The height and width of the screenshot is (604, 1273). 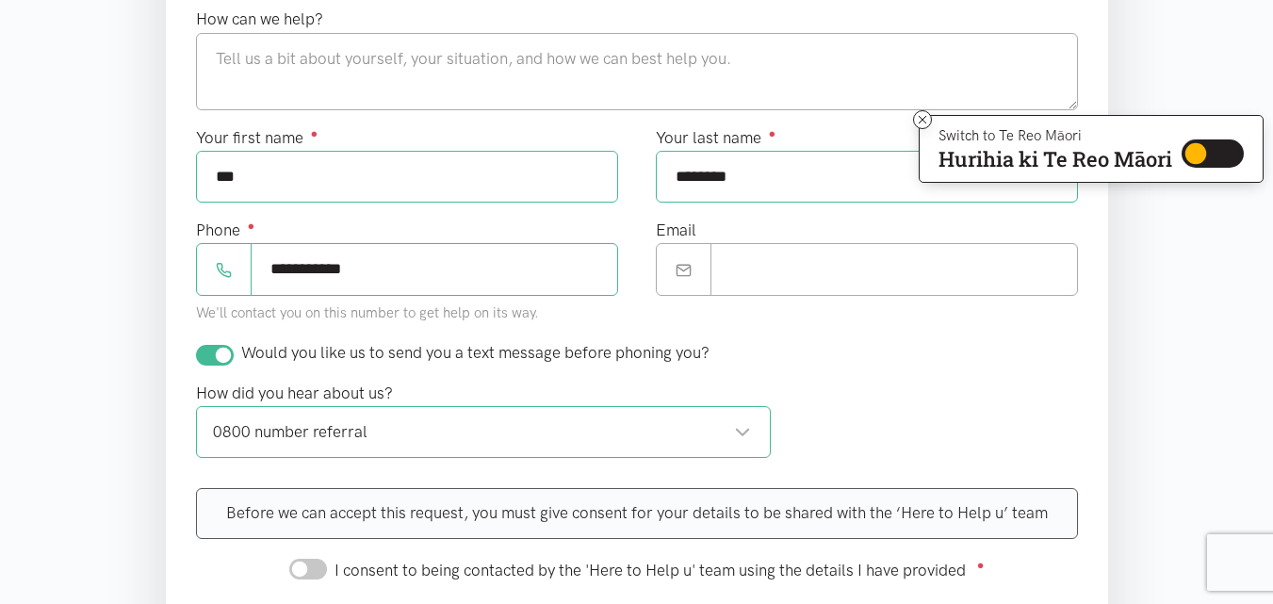 What do you see at coordinates (259, 19) in the screenshot?
I see `label: How can we help?` at bounding box center [259, 19].